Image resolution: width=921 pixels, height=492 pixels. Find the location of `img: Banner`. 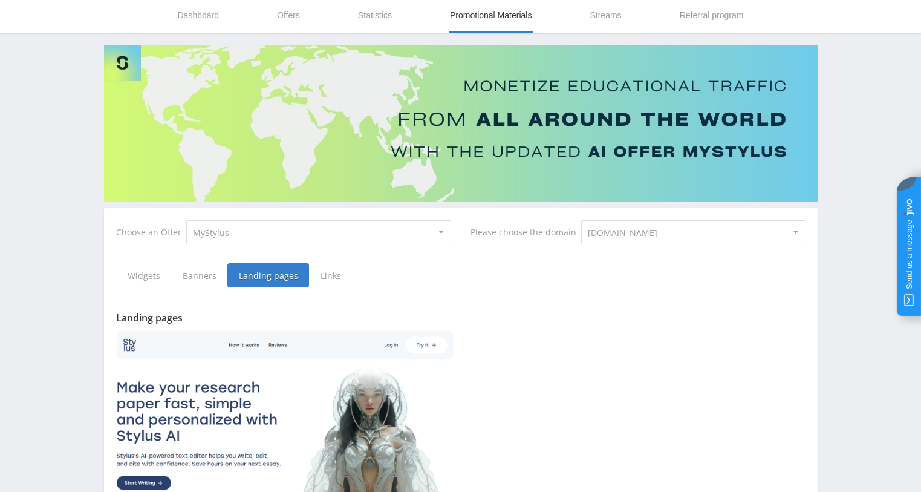

img: Banner is located at coordinates (461, 123).